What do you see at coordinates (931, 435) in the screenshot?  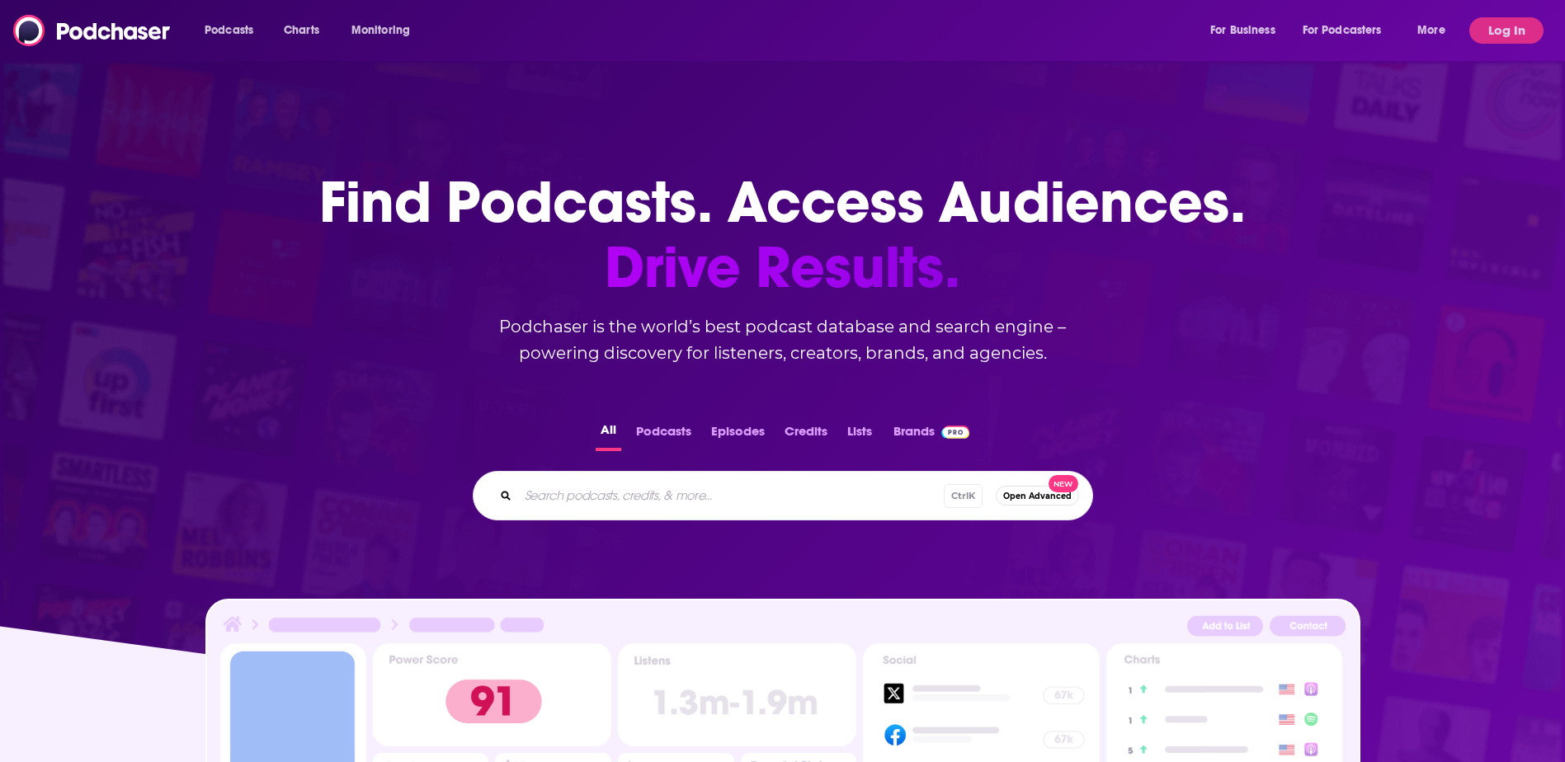 I see `a: BrandsPodchaser Pro` at bounding box center [931, 435].